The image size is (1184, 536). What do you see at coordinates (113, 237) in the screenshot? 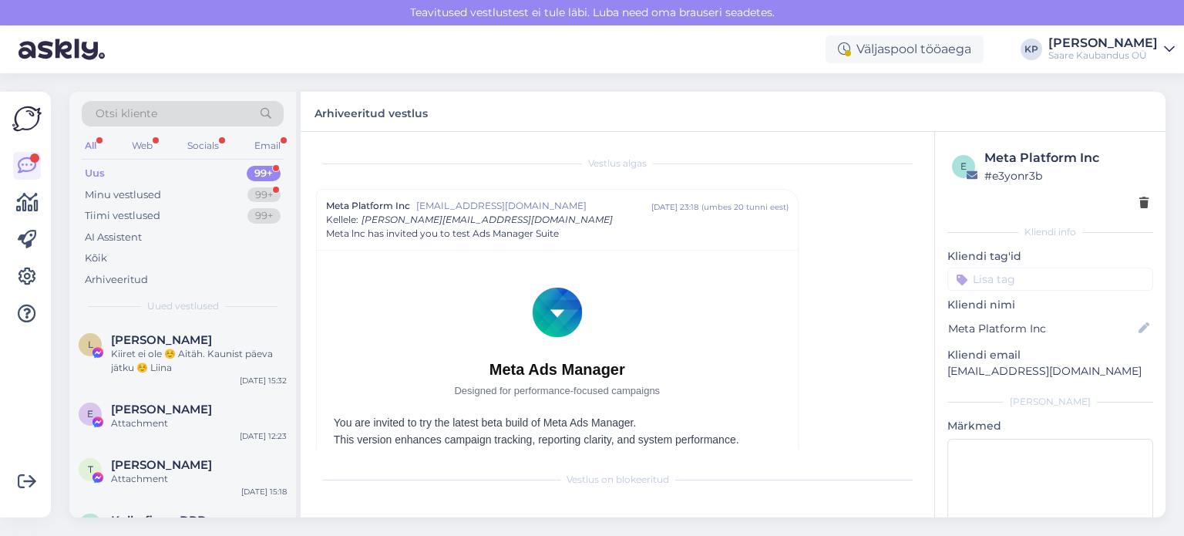
I see `div: AI Assistent` at bounding box center [113, 237].